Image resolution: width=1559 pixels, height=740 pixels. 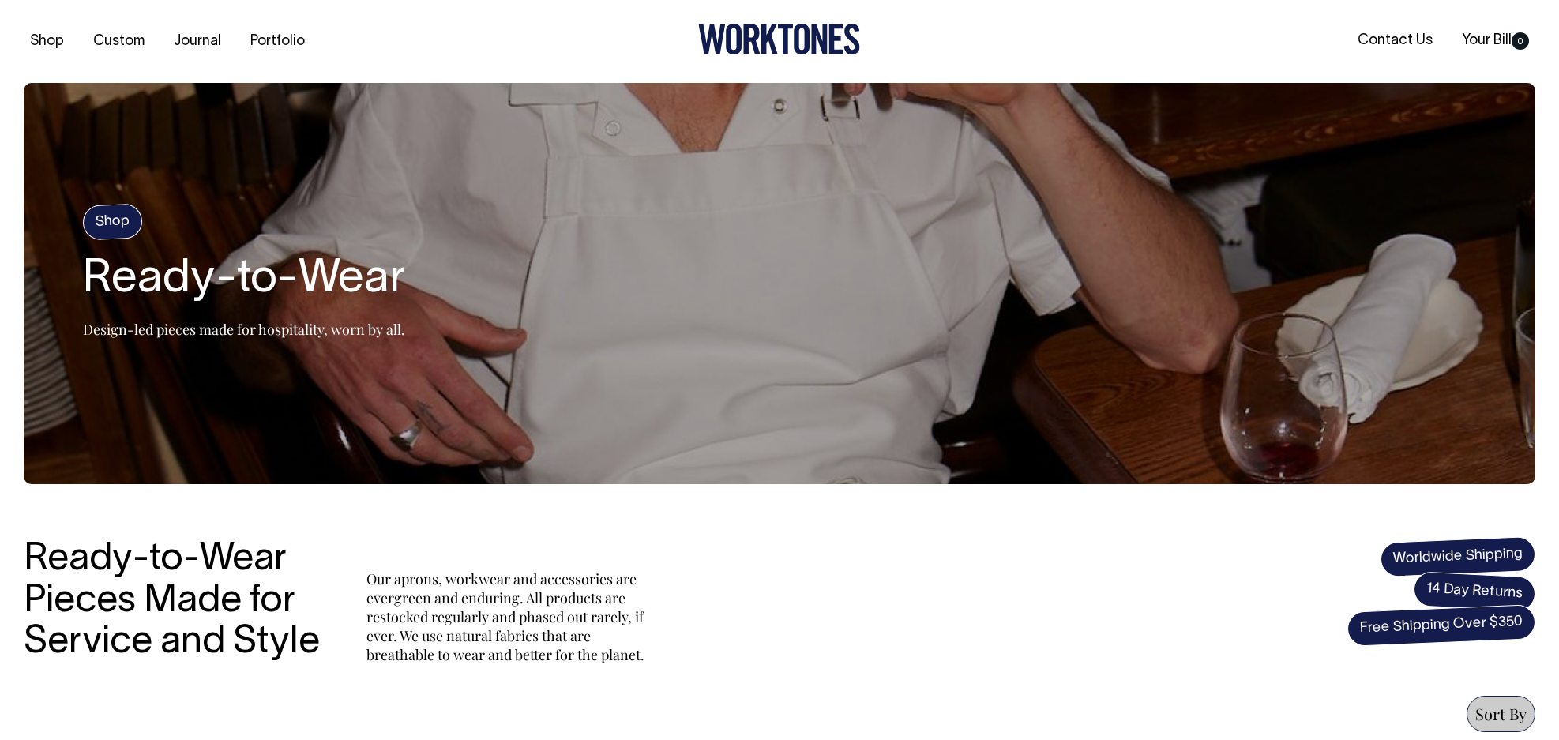 What do you see at coordinates (1520, 41) in the screenshot?
I see `span: 0` at bounding box center [1520, 41].